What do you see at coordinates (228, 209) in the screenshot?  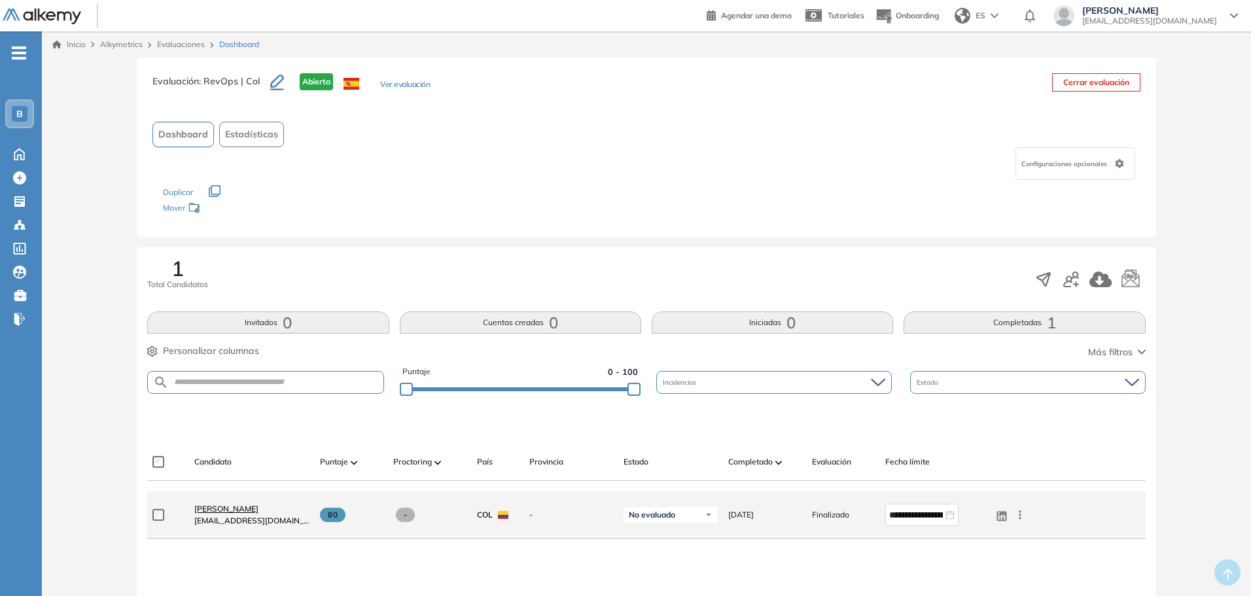 I see `div: Mover` at bounding box center [228, 209].